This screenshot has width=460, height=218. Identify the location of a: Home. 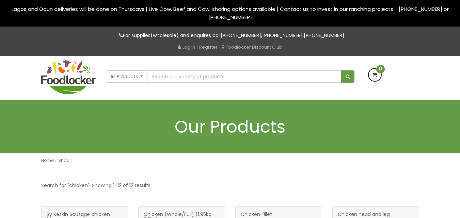
(47, 160).